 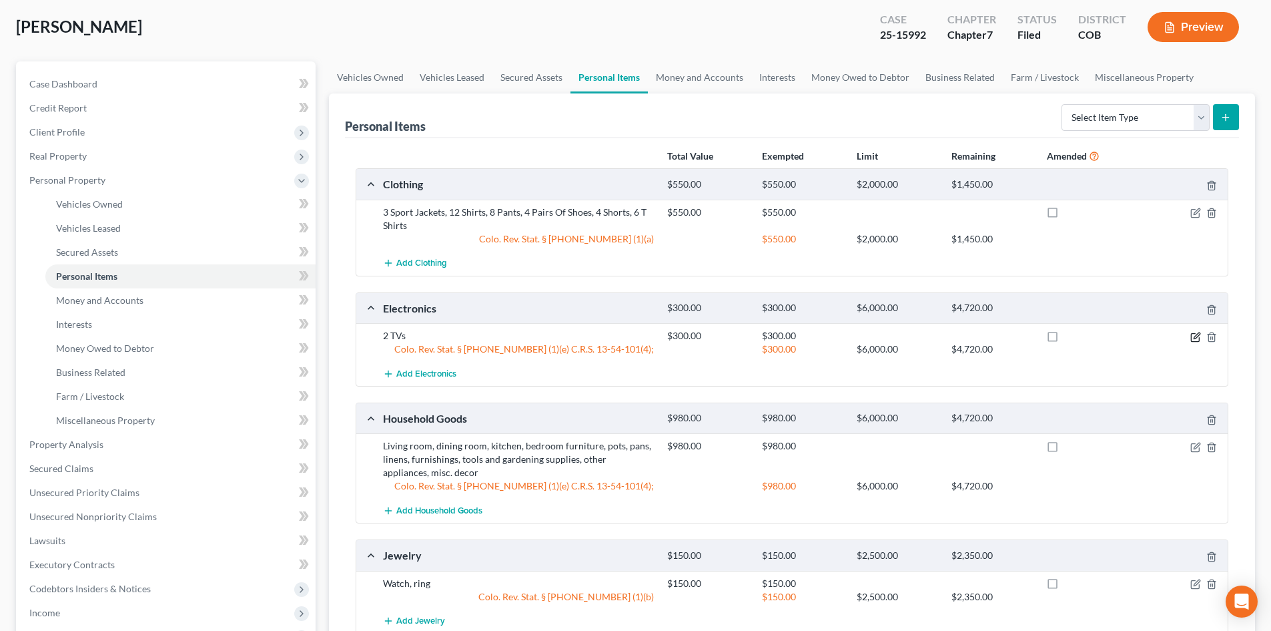 What do you see at coordinates (167, 517) in the screenshot?
I see `a: Unsecured Nonpriority Claims` at bounding box center [167, 517].